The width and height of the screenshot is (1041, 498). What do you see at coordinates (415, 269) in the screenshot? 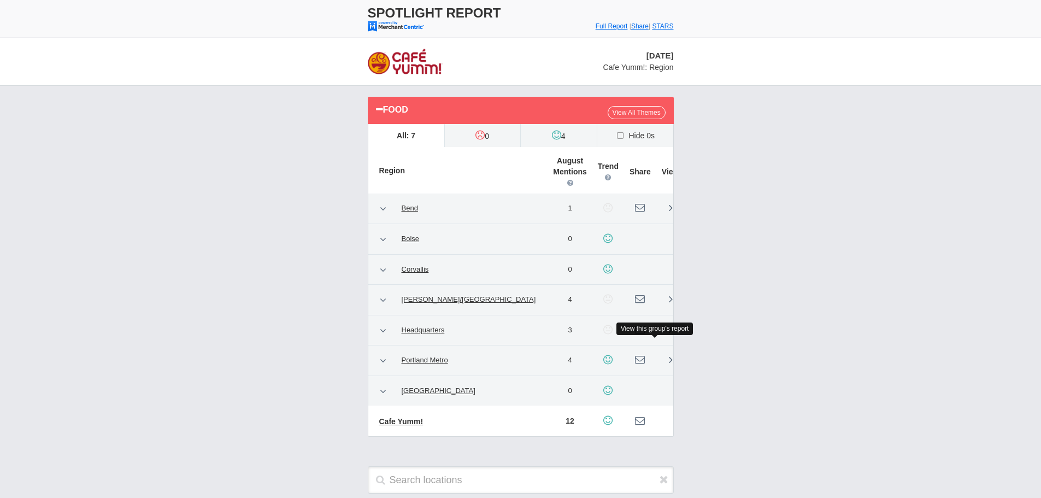
I see `a: Corvallis` at bounding box center [415, 269].